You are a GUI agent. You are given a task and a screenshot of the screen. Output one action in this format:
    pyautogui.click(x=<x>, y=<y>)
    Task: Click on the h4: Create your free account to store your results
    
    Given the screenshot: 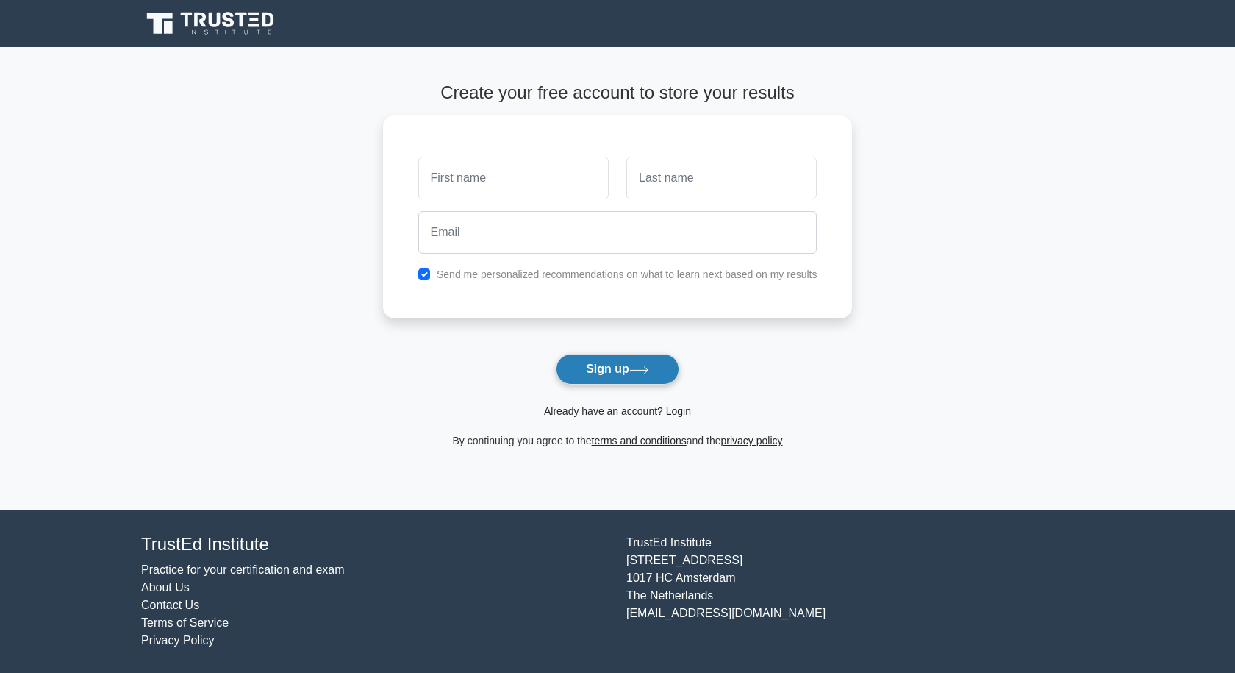 What is the action you would take?
    pyautogui.click(x=618, y=93)
    